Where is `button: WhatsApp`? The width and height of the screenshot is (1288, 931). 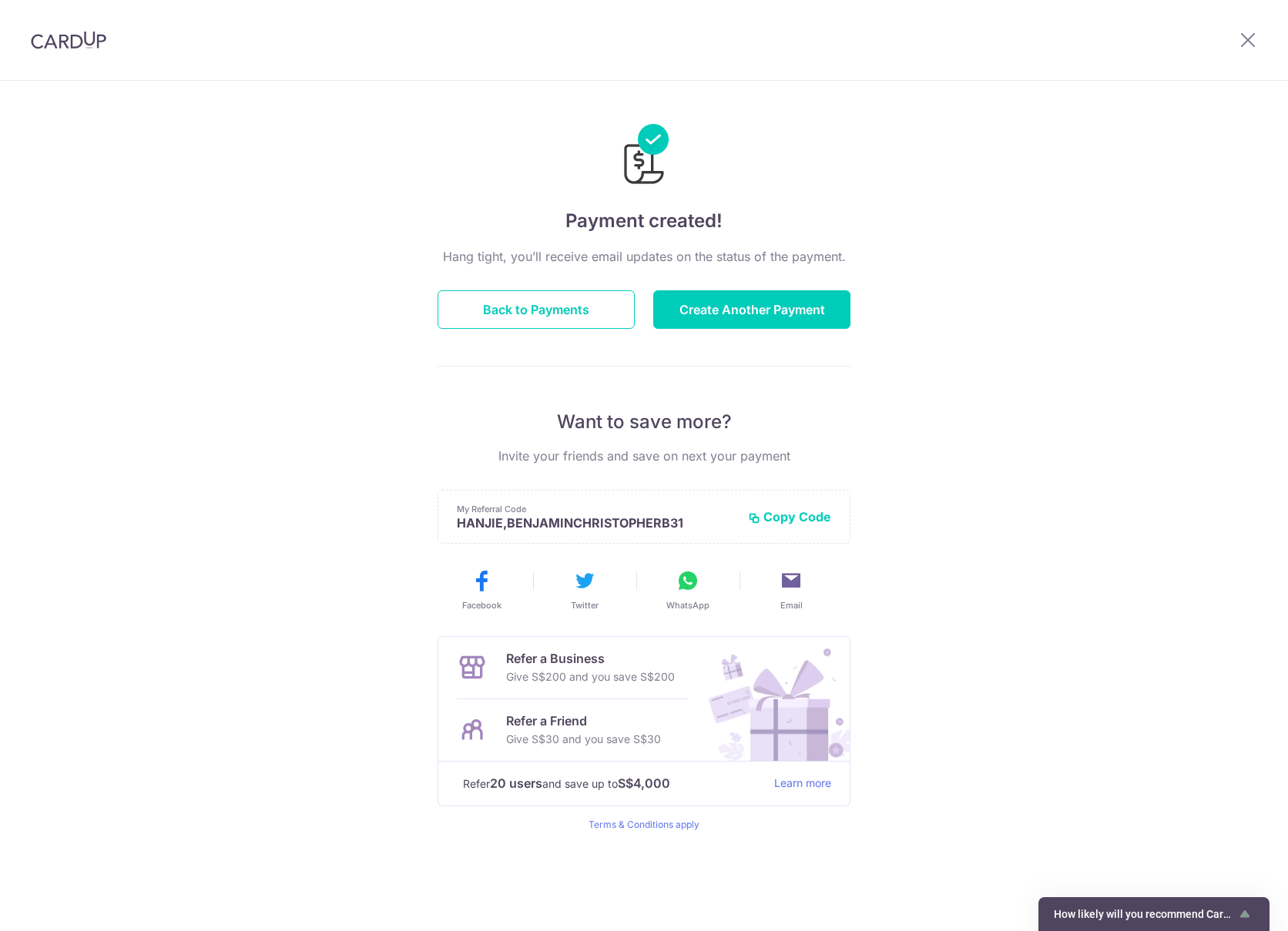
button: WhatsApp is located at coordinates (687, 590).